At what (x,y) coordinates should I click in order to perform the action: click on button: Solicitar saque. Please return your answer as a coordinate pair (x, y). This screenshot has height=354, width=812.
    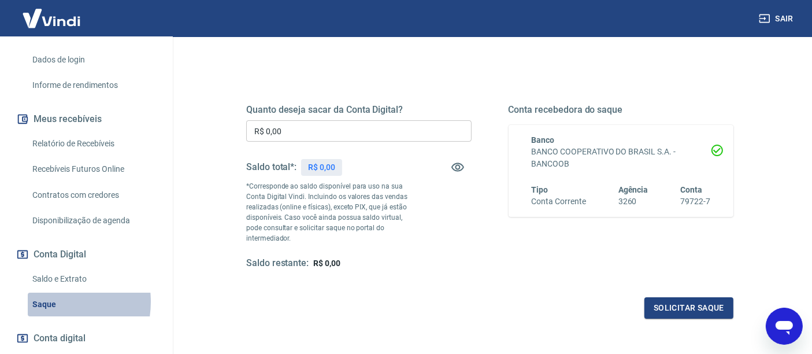
    Looking at the image, I should click on (689, 307).